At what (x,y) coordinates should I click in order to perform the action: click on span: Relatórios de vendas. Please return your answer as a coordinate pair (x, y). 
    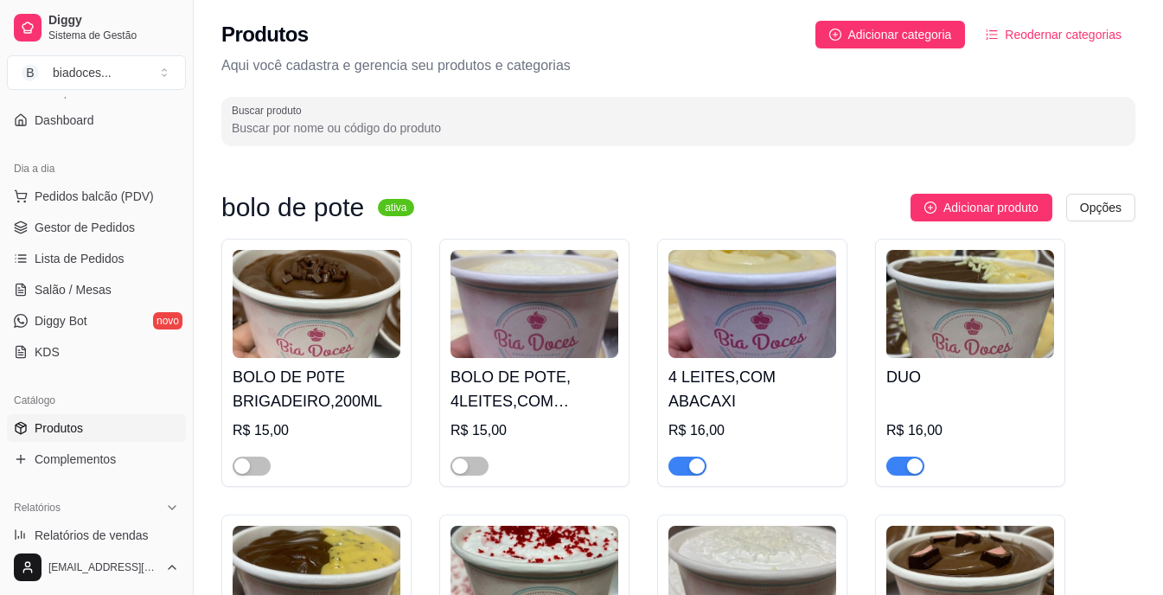
    Looking at the image, I should click on (92, 535).